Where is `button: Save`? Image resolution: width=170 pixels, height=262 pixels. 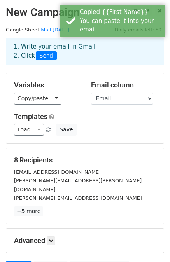 button: Save is located at coordinates (66, 130).